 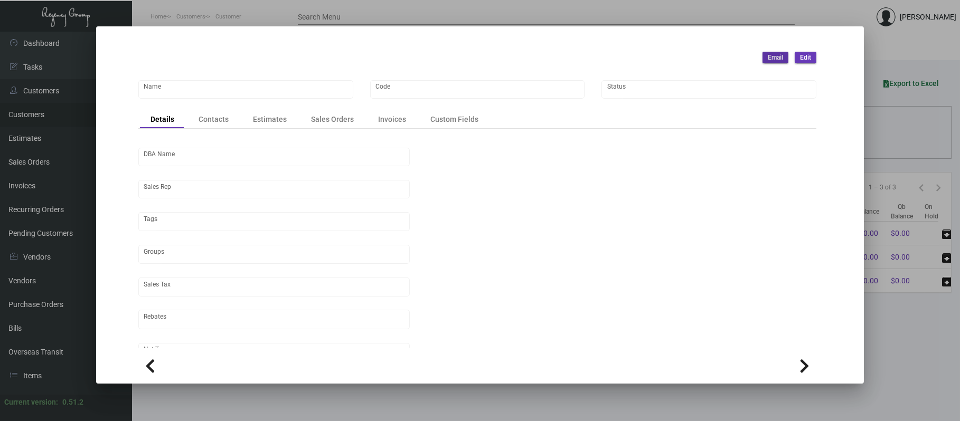 What do you see at coordinates (454, 119) in the screenshot?
I see `div: Custom Fields` at bounding box center [454, 119].